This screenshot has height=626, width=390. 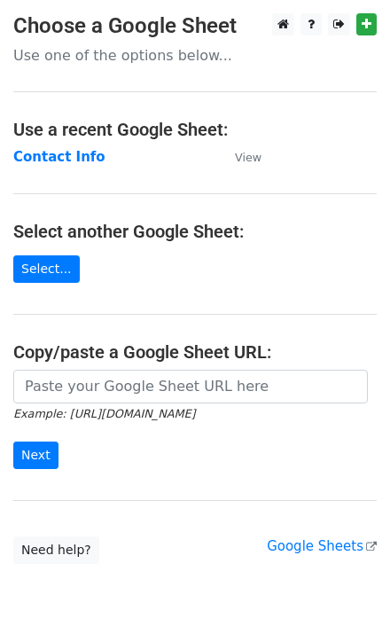 What do you see at coordinates (195, 129) in the screenshot?
I see `h4: Use a recent Google Sheet:` at bounding box center [195, 129].